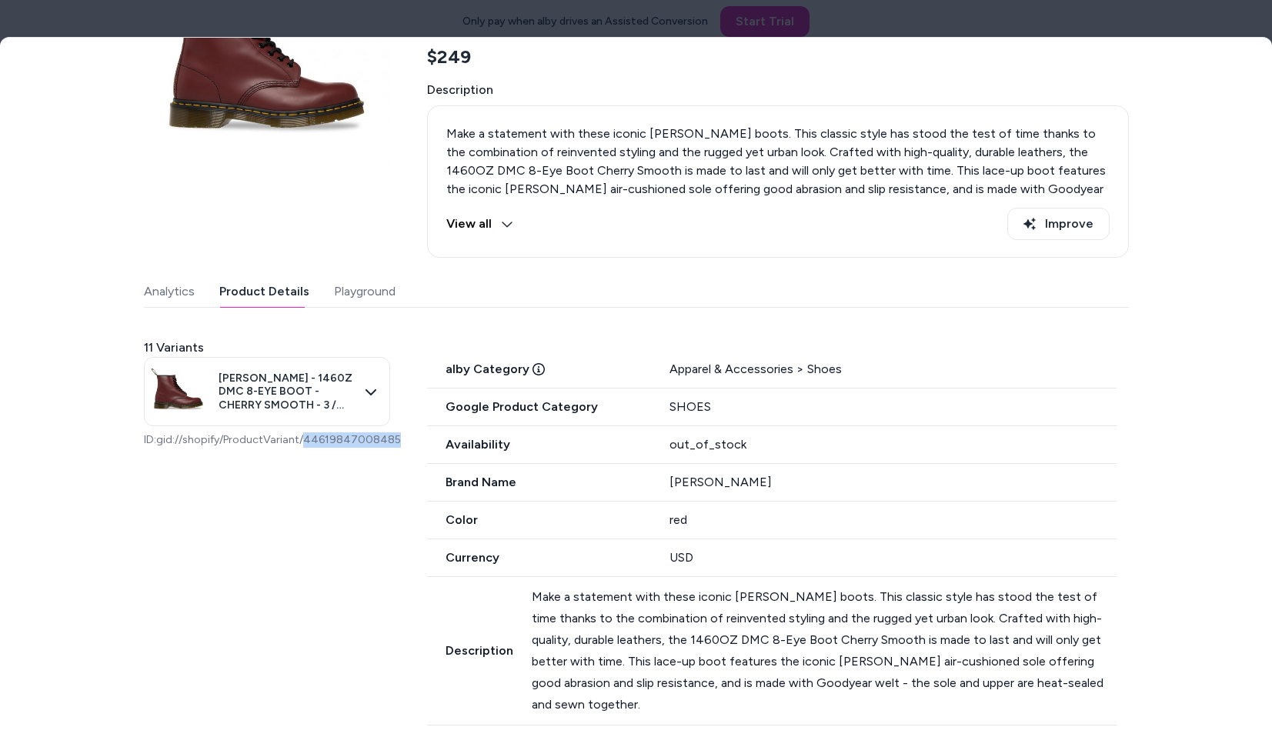  I want to click on div: out_of_stock, so click(893, 445).